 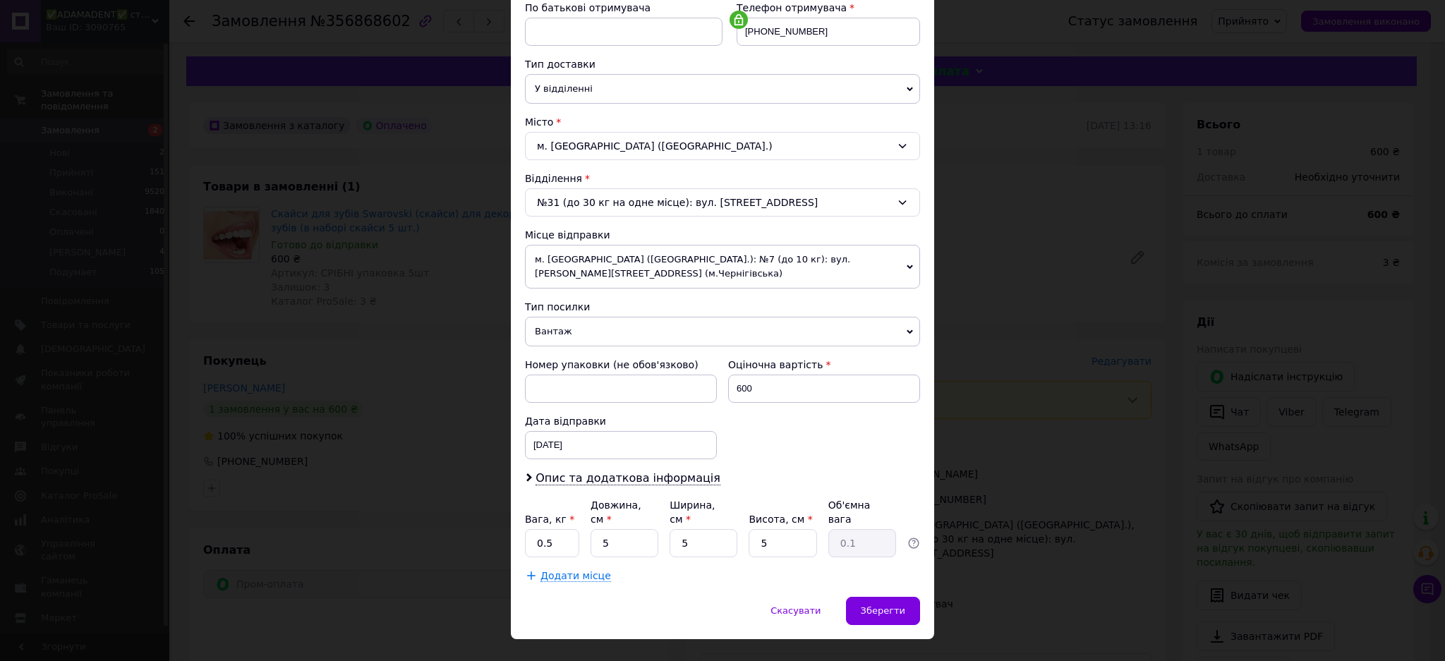 What do you see at coordinates (628, 478) in the screenshot?
I see `span: Опис та додаткова інформація` at bounding box center [628, 478].